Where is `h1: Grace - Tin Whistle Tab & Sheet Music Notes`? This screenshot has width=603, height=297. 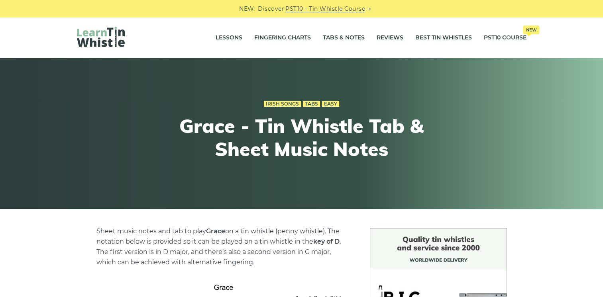 h1: Grace - Tin Whistle Tab & Sheet Music Notes is located at coordinates (302, 137).